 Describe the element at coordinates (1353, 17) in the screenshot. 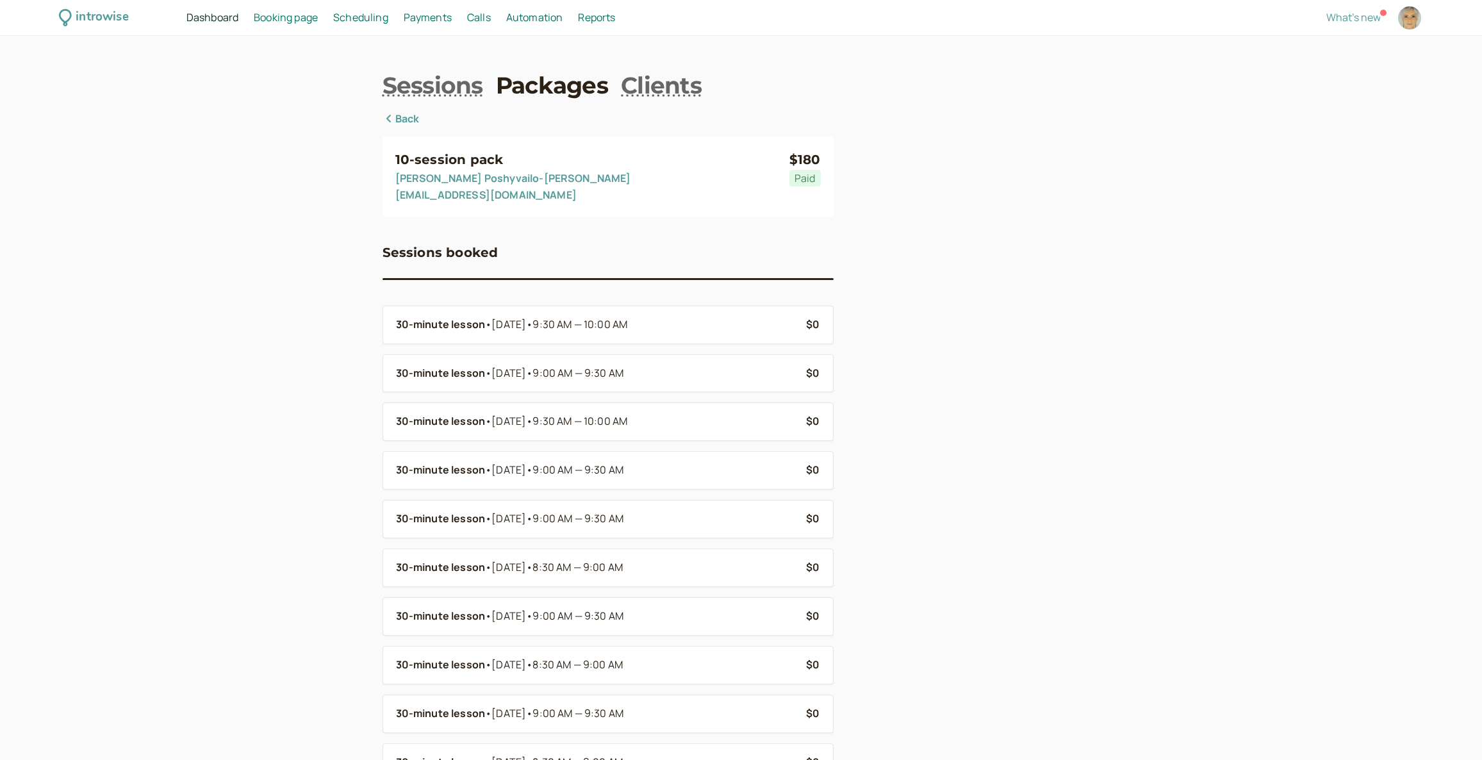

I see `button: What's new` at that location.